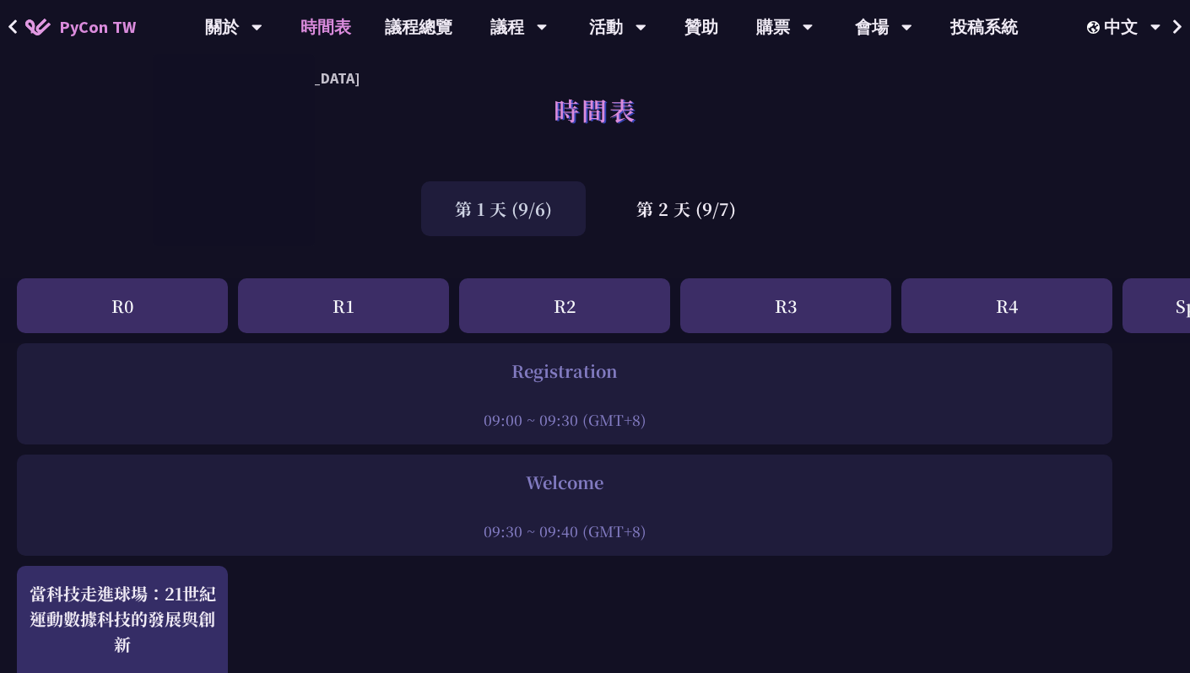  Describe the element at coordinates (38, 27) in the screenshot. I see `img: Home icon of PyCon TW 2025` at that location.